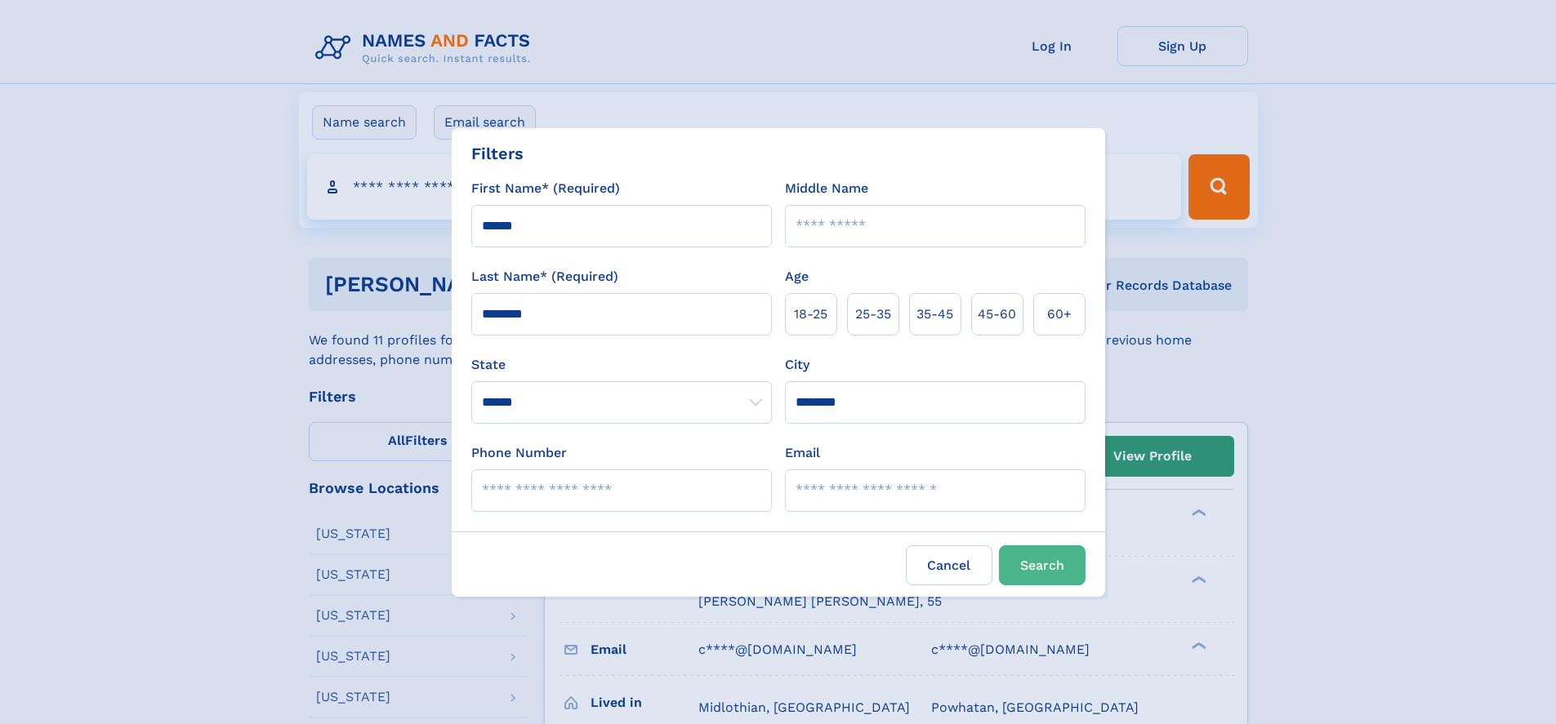 This screenshot has width=1556, height=724. What do you see at coordinates (1059, 314) in the screenshot?
I see `span: 60+` at bounding box center [1059, 314].